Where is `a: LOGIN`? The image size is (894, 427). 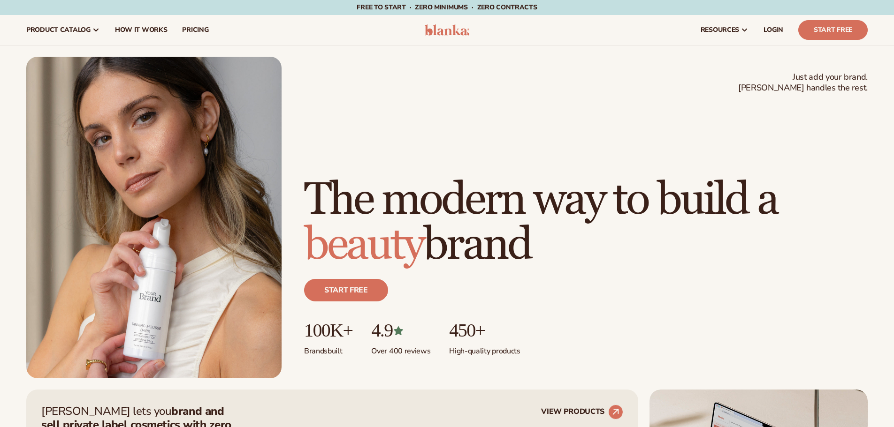 a: LOGIN is located at coordinates (773, 30).